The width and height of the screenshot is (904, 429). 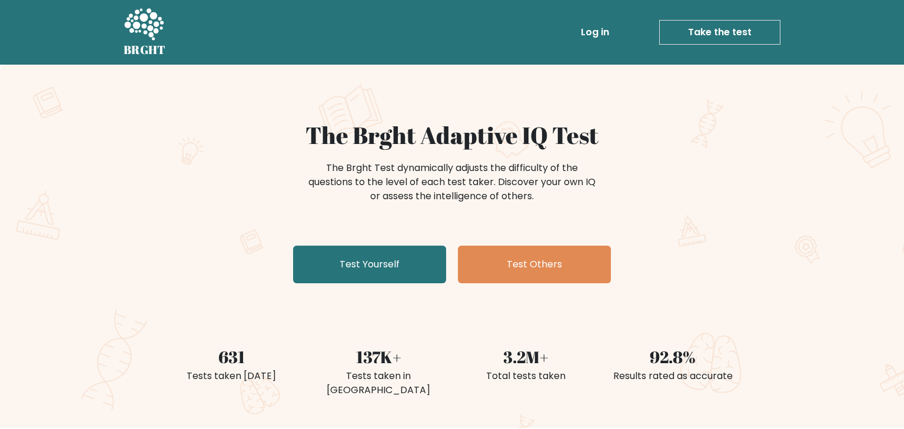 I want to click on div: Total tests taken, so click(x=525, y=377).